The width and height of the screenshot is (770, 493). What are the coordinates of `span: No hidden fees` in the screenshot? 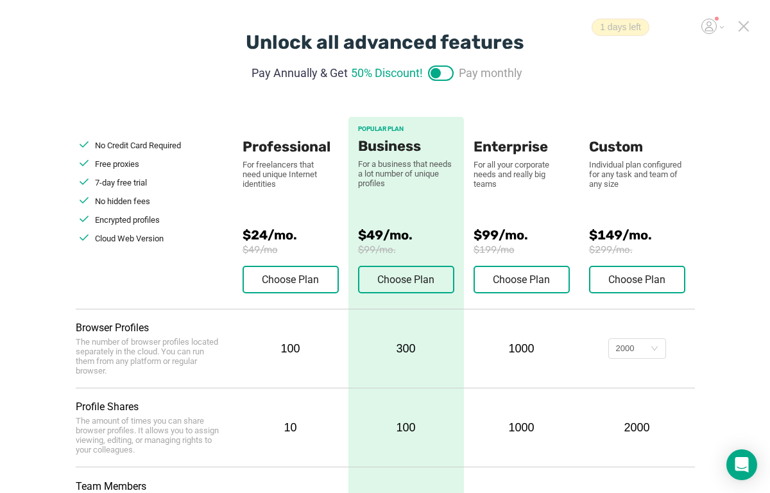 It's located at (123, 201).